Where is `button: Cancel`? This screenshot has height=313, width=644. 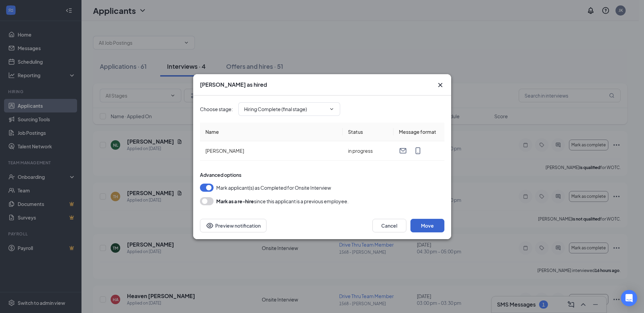
button: Cancel is located at coordinates (389, 226).